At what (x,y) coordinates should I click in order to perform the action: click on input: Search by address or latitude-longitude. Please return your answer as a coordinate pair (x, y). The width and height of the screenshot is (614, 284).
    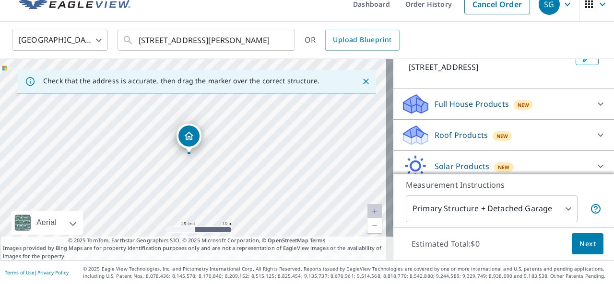
    Looking at the image, I should click on (207, 40).